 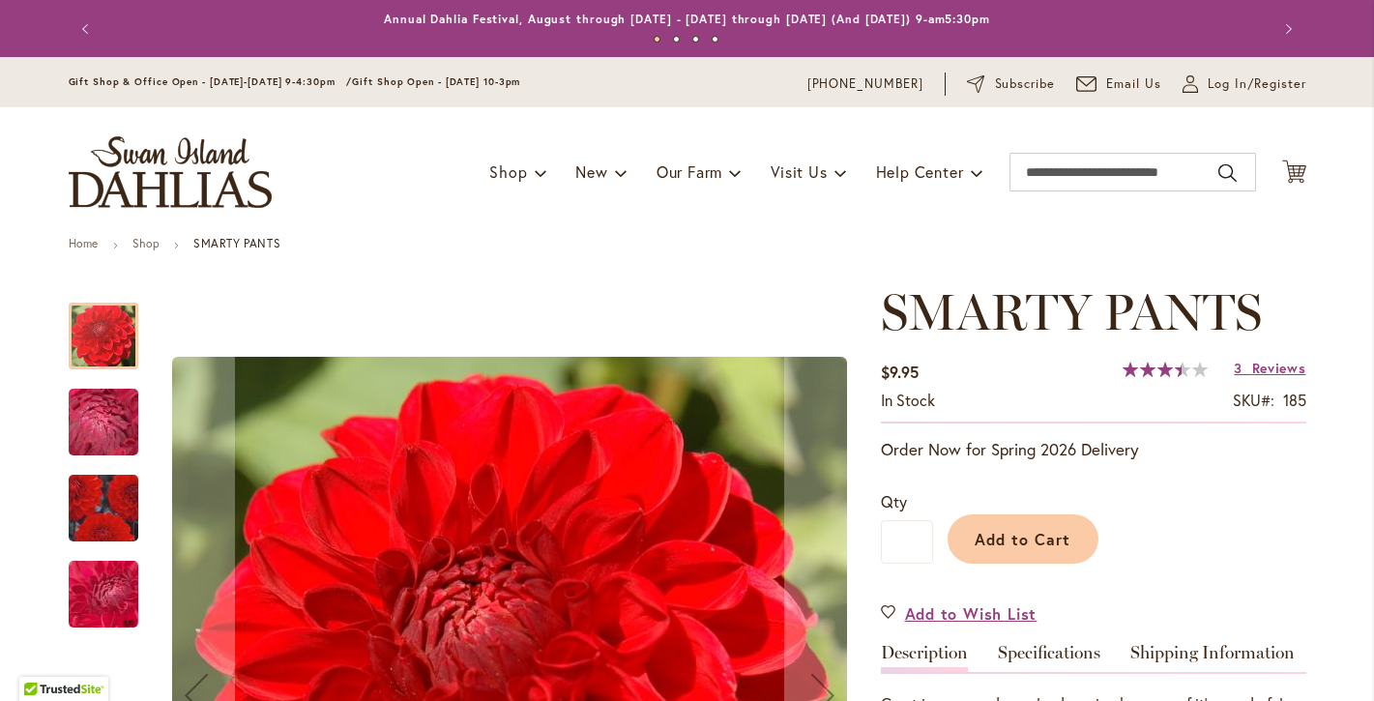 What do you see at coordinates (1025, 84) in the screenshot?
I see `span: Subscribe` at bounding box center [1025, 84].